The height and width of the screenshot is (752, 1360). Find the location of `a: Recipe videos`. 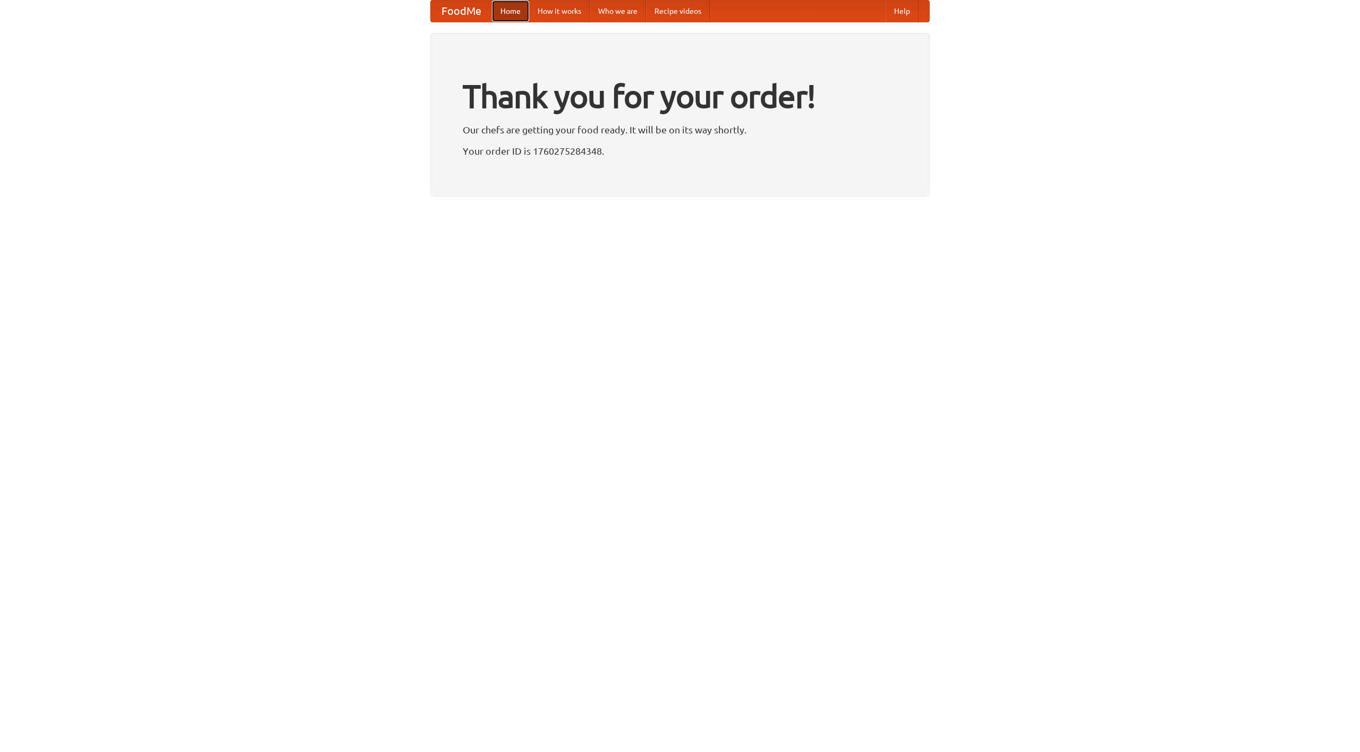

a: Recipe videos is located at coordinates (678, 11).